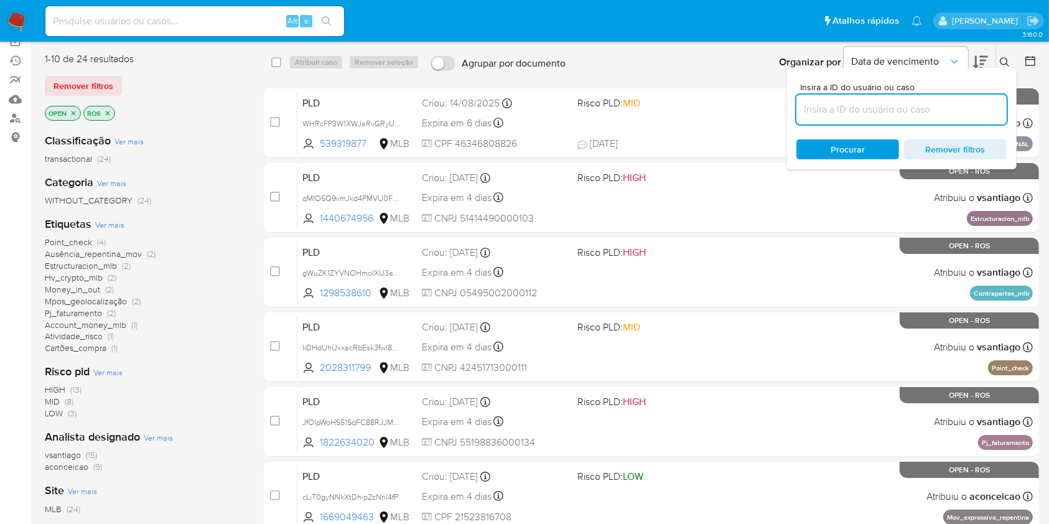  I want to click on span: Alt, so click(292, 21).